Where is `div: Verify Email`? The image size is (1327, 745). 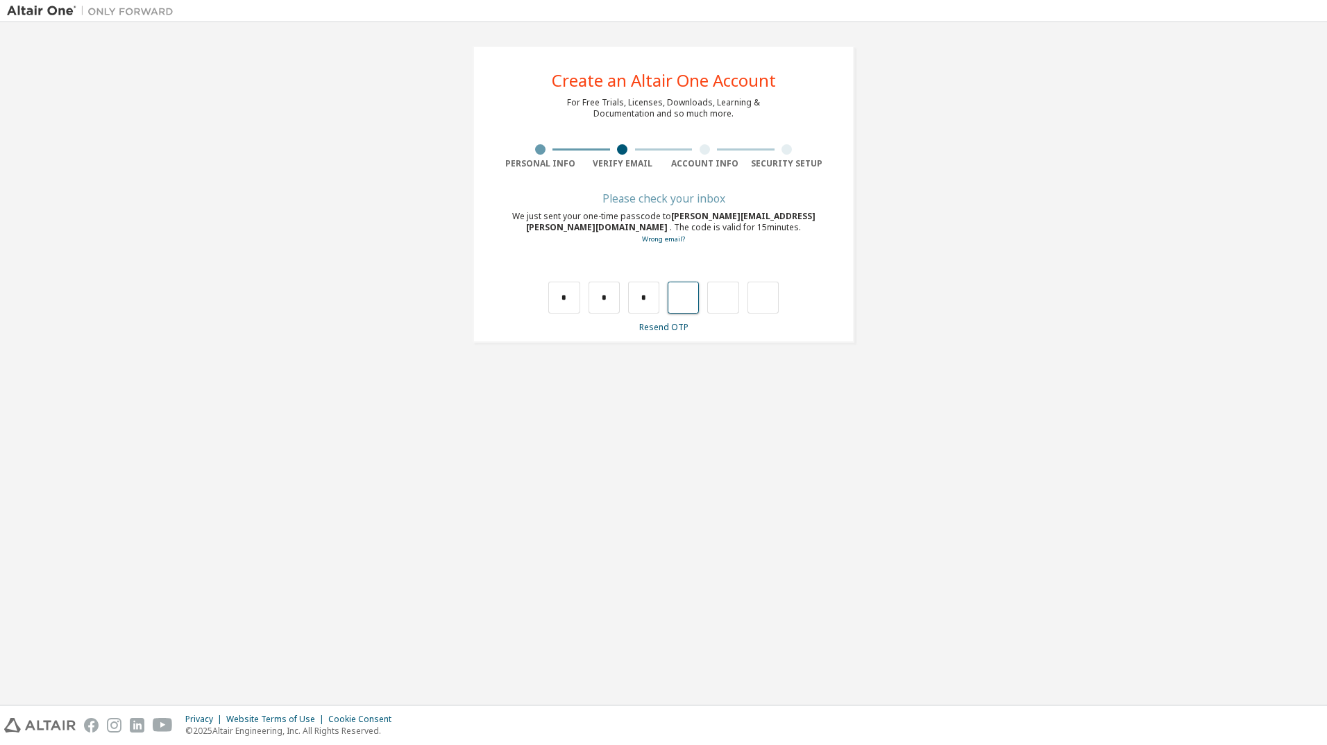
div: Verify Email is located at coordinates (623, 164).